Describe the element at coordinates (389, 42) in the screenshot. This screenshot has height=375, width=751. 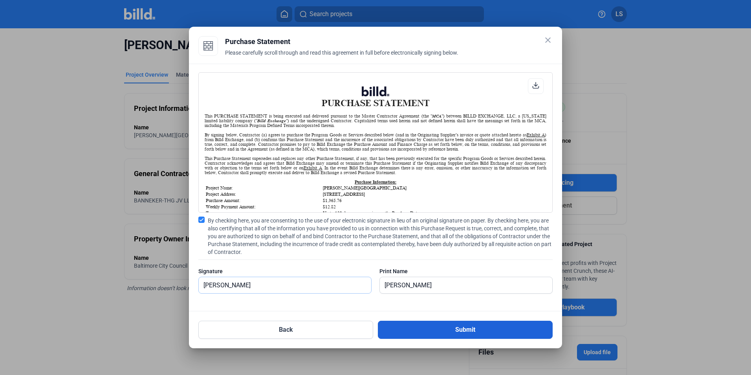
I see `div: Purchase Statement` at that location.